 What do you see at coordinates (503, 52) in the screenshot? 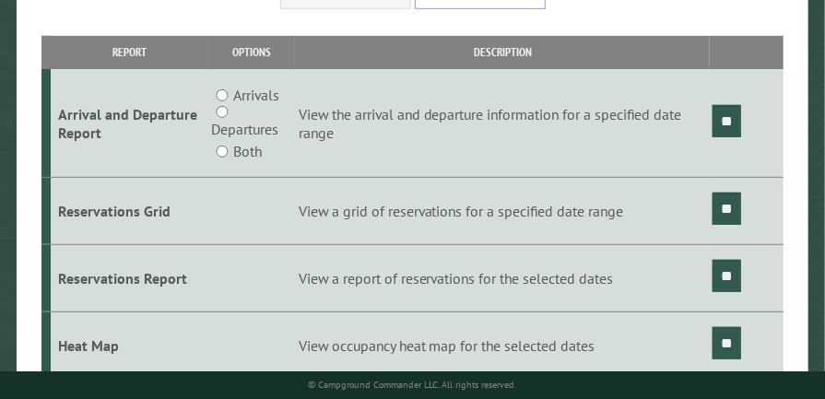
I see `th: Description` at bounding box center [503, 52].